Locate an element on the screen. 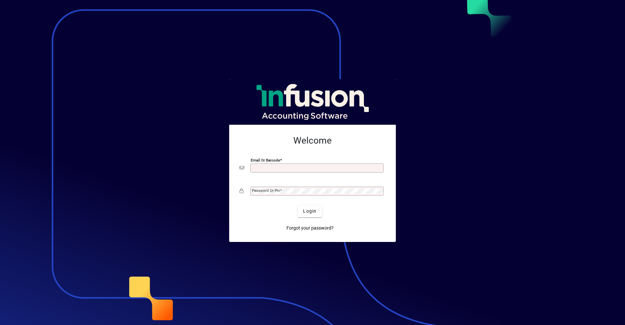 This screenshot has width=625, height=325. h2: Welcome is located at coordinates (313, 141).